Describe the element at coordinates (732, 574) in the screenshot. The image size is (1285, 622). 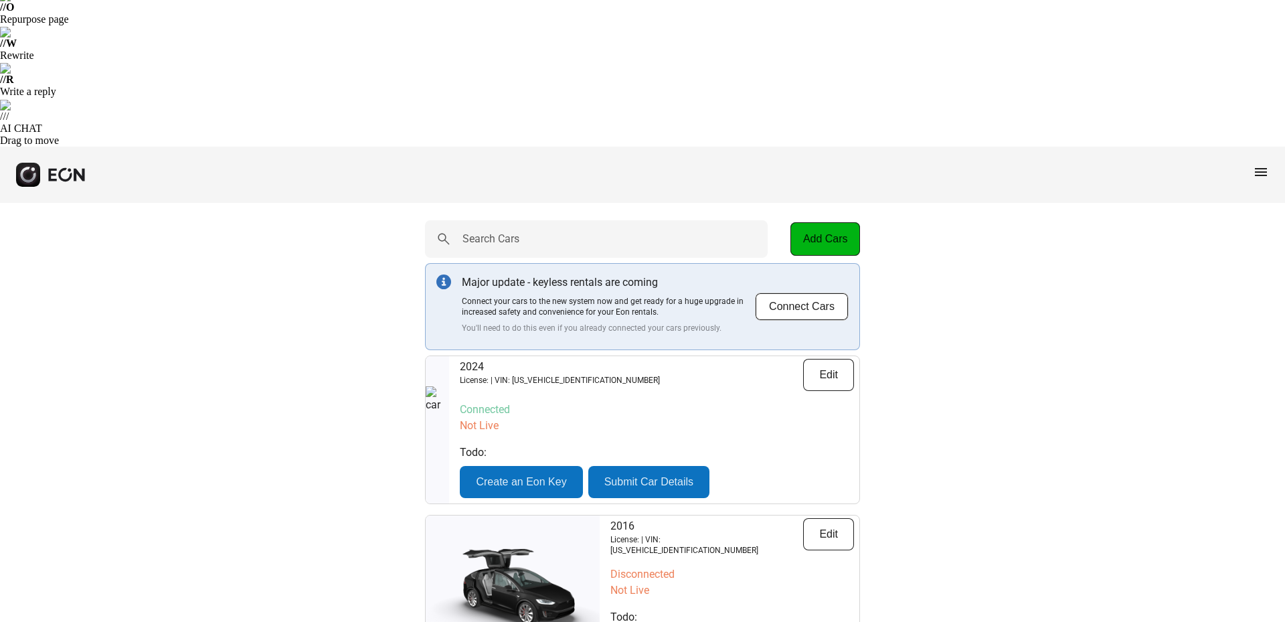
I see `p: Disconnected` at that location.